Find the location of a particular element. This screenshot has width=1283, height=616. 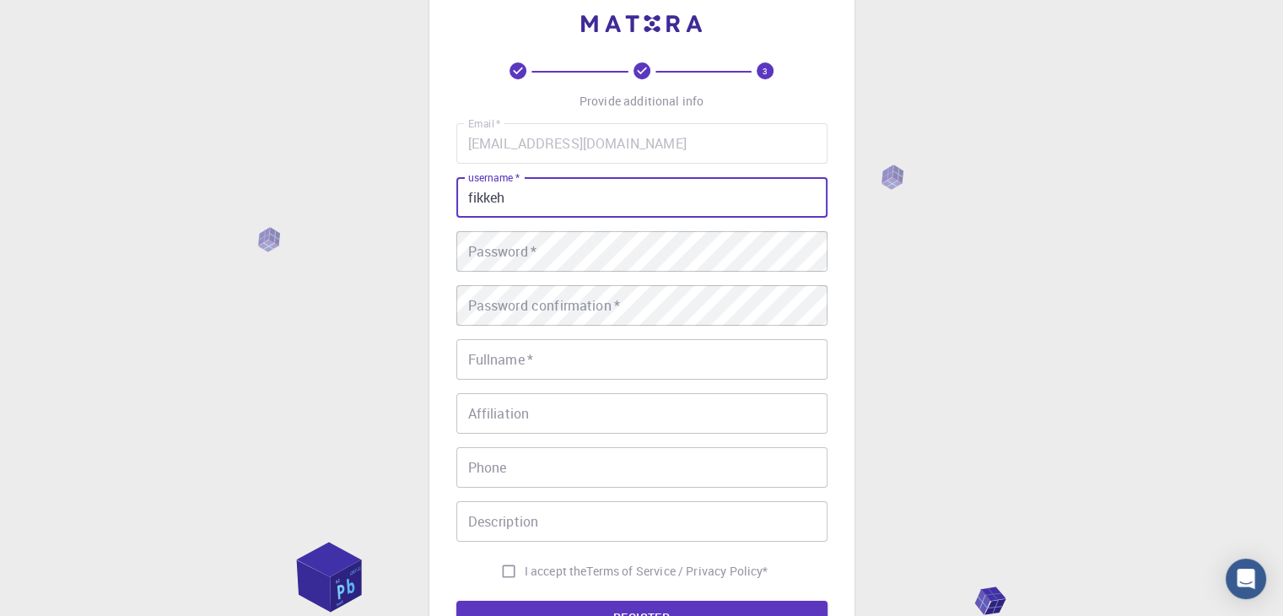

a: Terms of Service / Privacy Policy* is located at coordinates (676, 571).